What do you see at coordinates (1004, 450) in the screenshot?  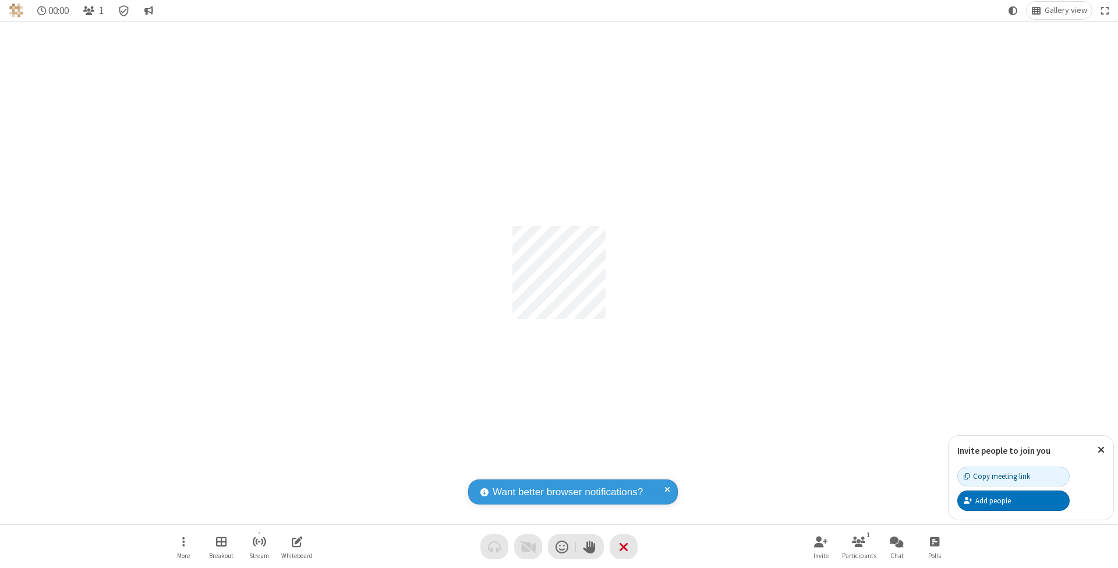 I see `label: Invite people to join you` at bounding box center [1004, 450].